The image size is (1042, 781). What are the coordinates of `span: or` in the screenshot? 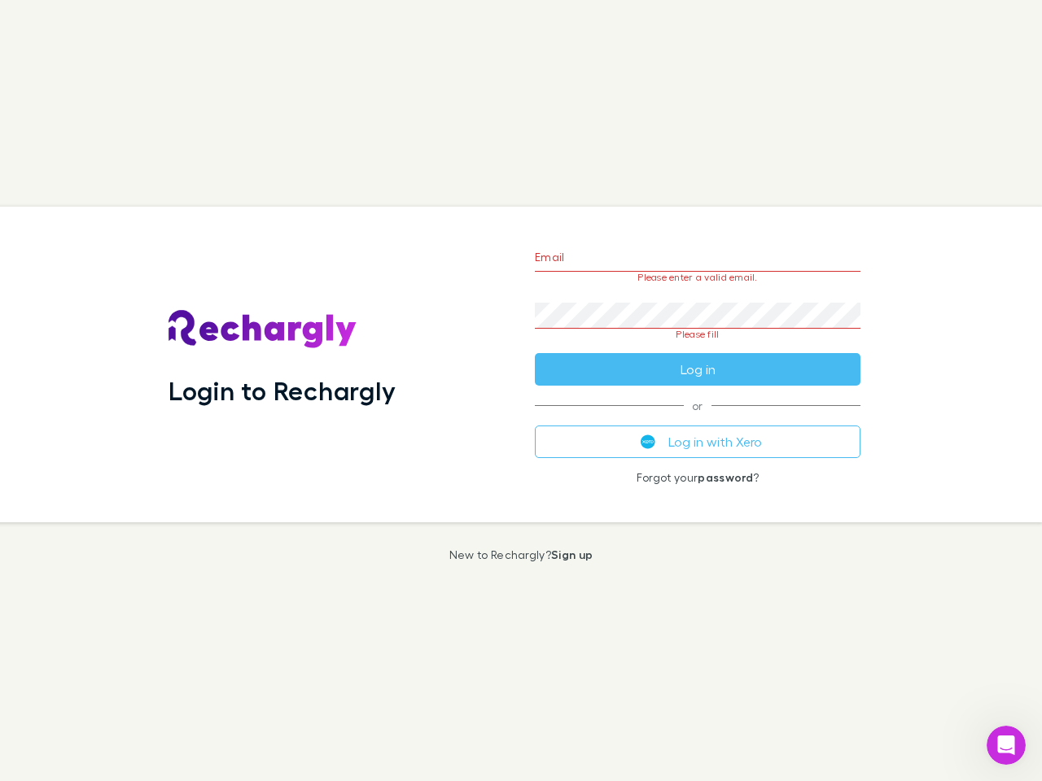 It's located at (697, 405).